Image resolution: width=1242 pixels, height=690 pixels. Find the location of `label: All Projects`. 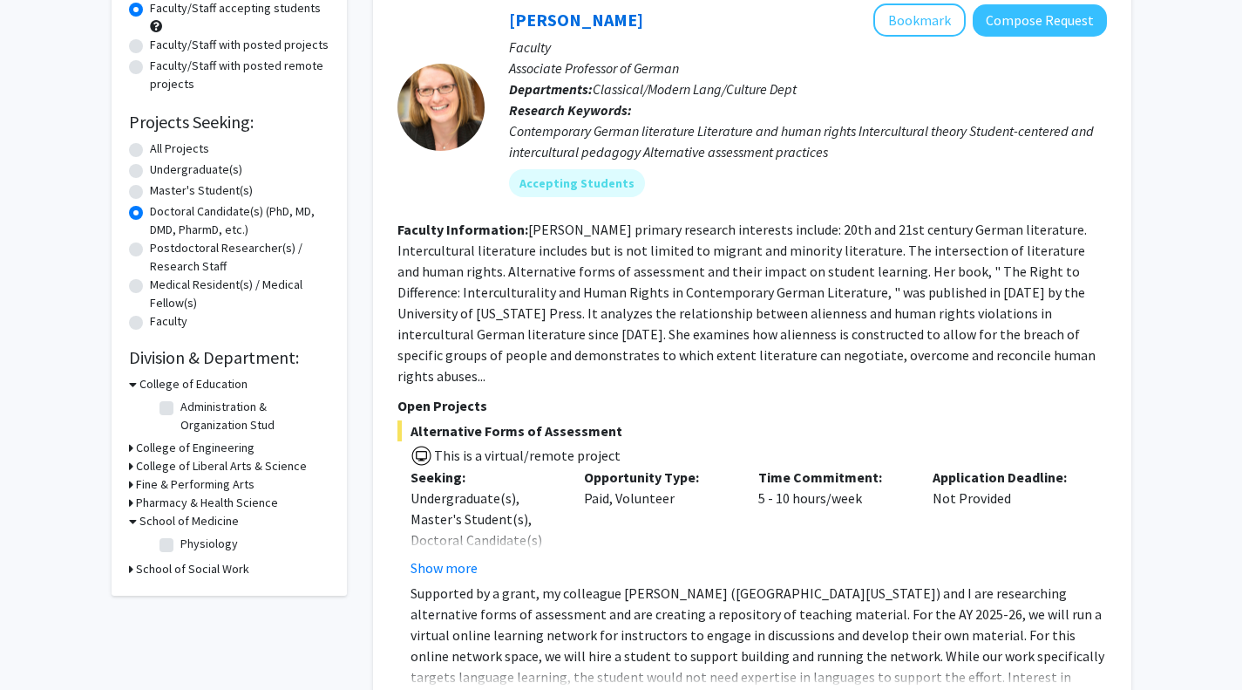

label: All Projects is located at coordinates (180, 148).